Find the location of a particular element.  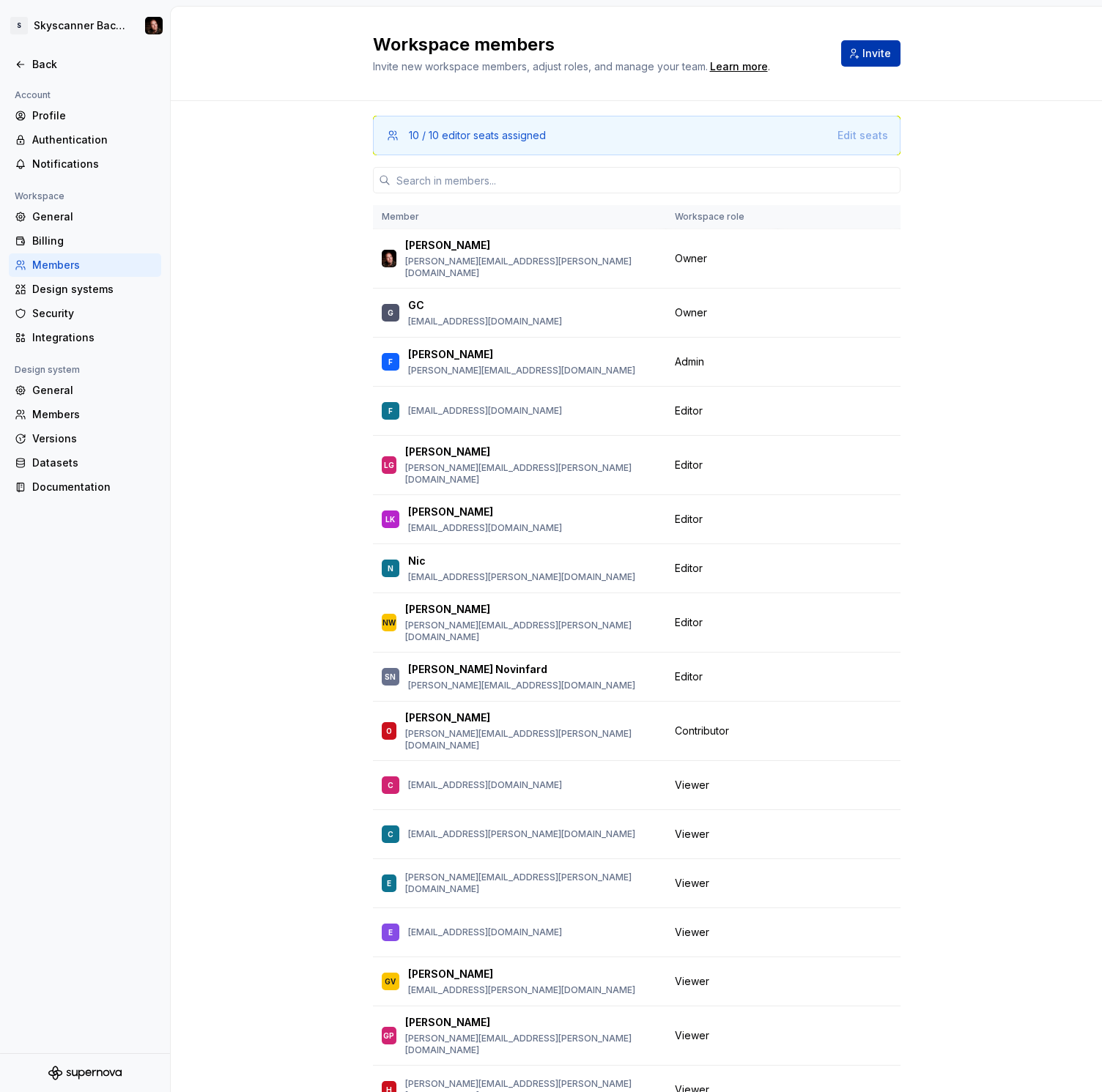

div: Billing is located at coordinates (94, 240).